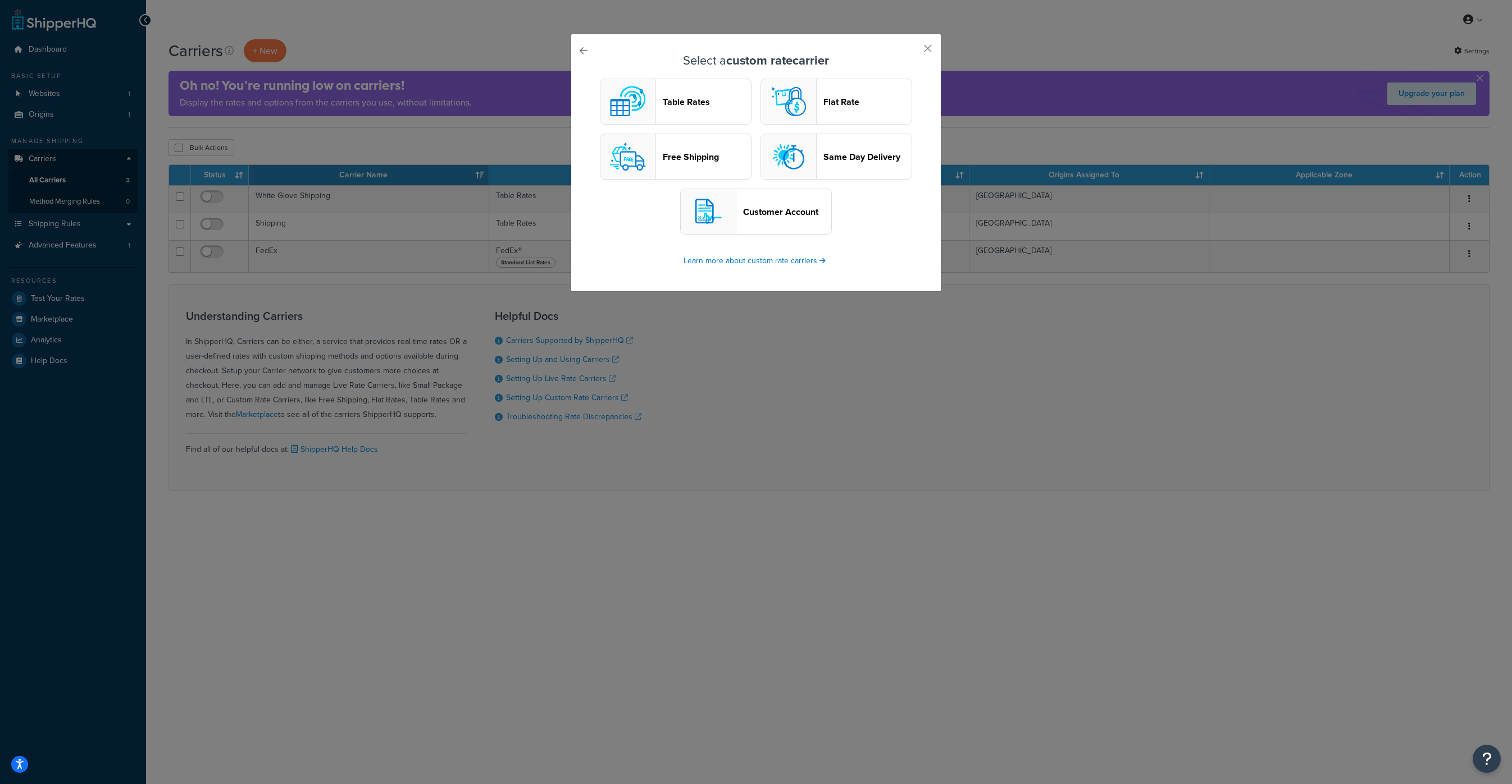  Describe the element at coordinates (867, 157) in the screenshot. I see `header: Same Day Delivery` at that location.